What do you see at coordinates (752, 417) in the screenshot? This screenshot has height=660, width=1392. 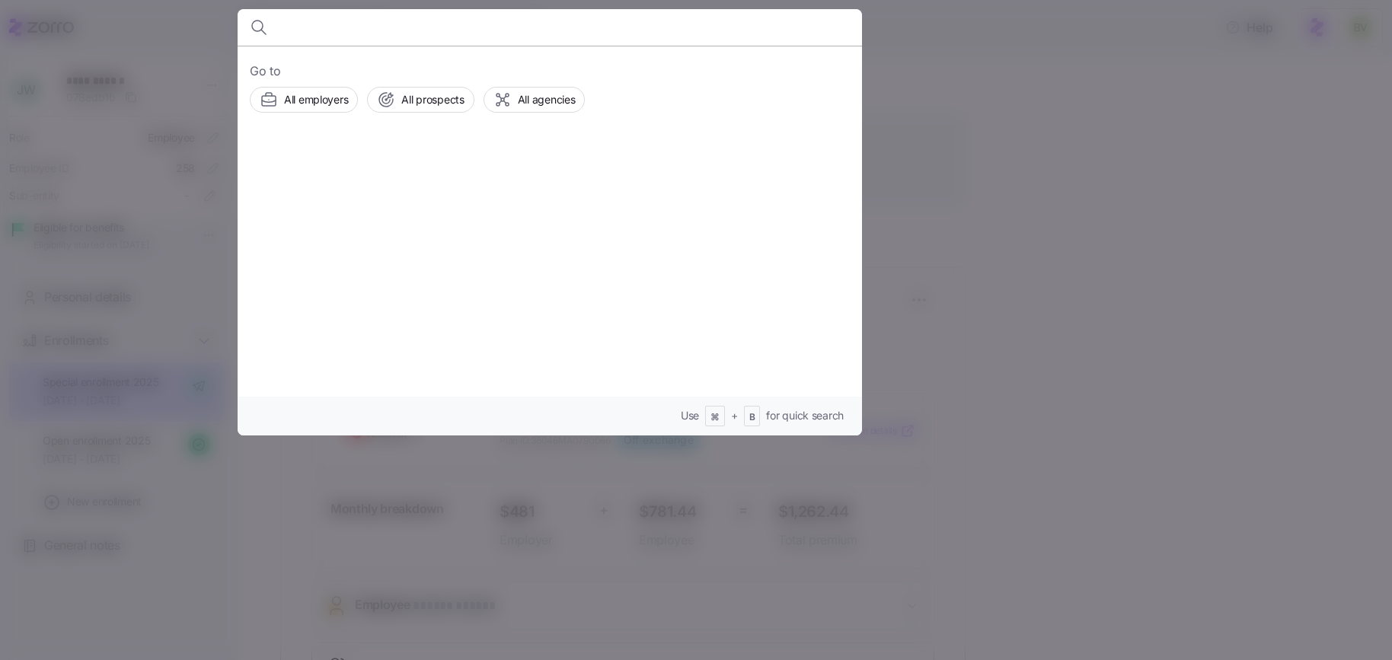 I see `span: B` at bounding box center [752, 417].